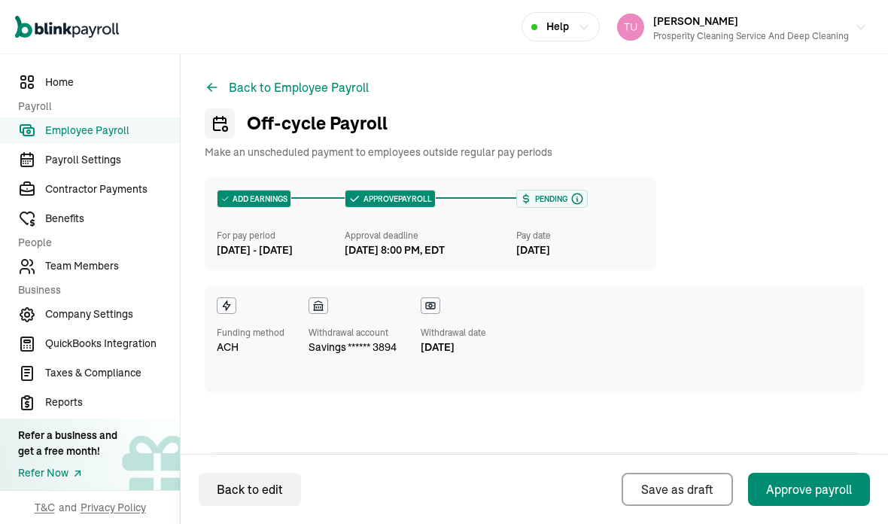 The width and height of the screenshot is (888, 524). Describe the element at coordinates (549, 199) in the screenshot. I see `span: Pending` at that location.